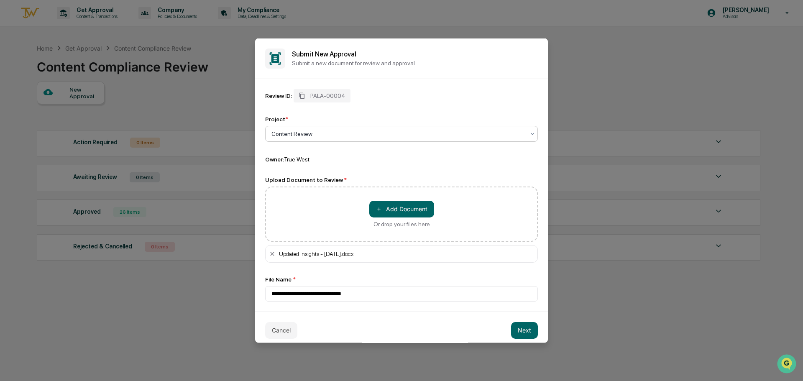  What do you see at coordinates (80, 24) in the screenshot?
I see `p: How can we help?` at bounding box center [80, 24].